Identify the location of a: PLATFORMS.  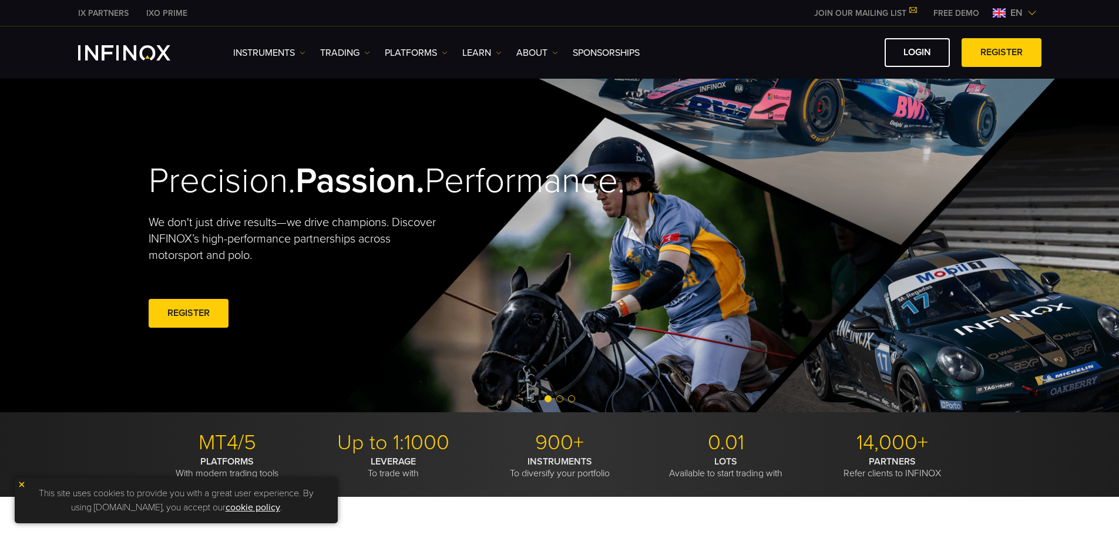
(416, 53).